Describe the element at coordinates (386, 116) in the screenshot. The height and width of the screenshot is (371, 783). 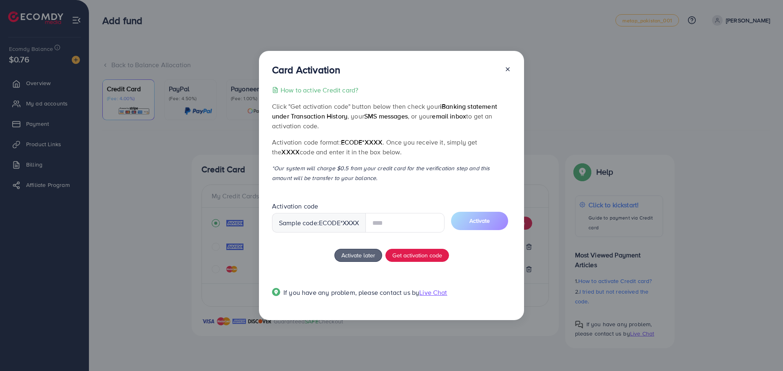
I see `span: SMS messages` at that location.